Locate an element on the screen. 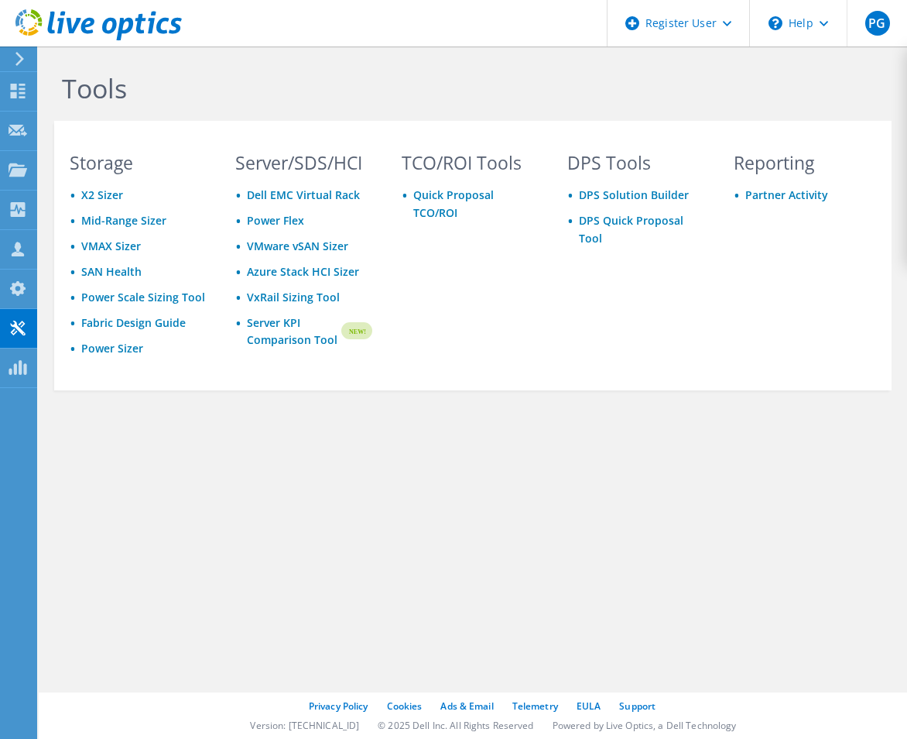  a: Fabric Design Guide is located at coordinates (133, 322).